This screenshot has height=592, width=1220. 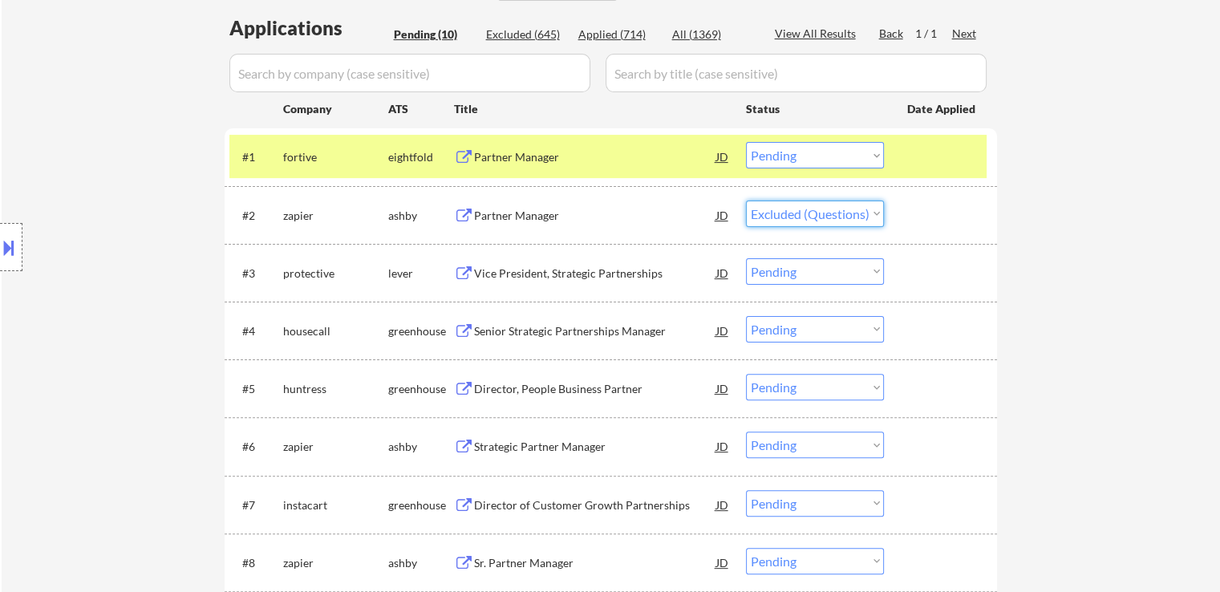 What do you see at coordinates (817, 34) in the screenshot?
I see `div: View All Results` at bounding box center [817, 34].